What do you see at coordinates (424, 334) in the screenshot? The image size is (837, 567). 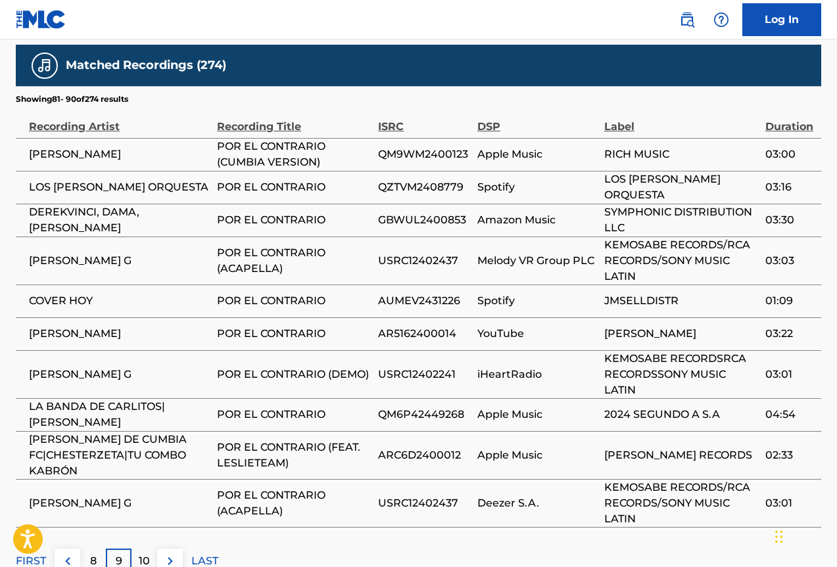 I see `span: AR5162400014` at bounding box center [424, 334].